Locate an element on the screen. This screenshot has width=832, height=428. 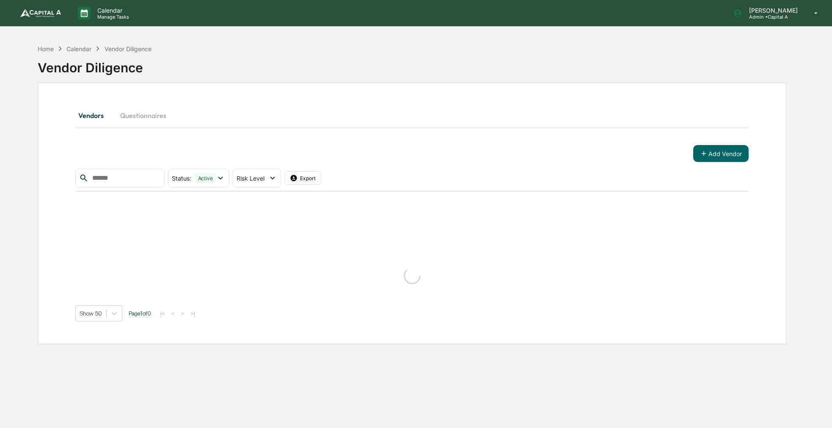
div: Home is located at coordinates (46, 49).